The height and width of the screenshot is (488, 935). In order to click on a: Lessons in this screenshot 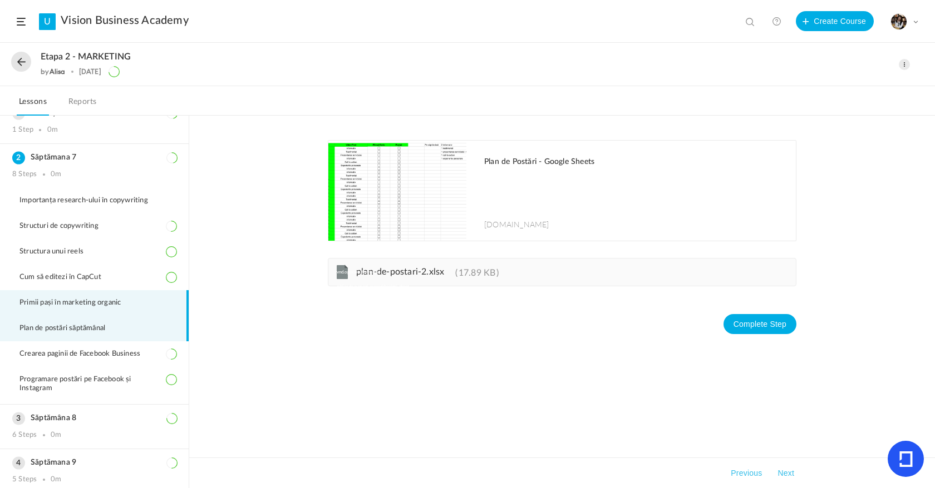, I will do `click(33, 105)`.